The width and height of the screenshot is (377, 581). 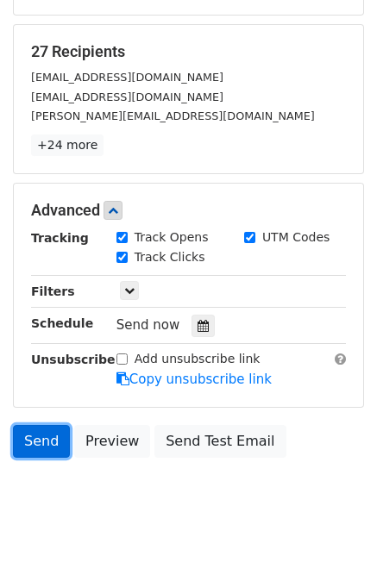 I want to click on strong: Schedule, so click(x=62, y=323).